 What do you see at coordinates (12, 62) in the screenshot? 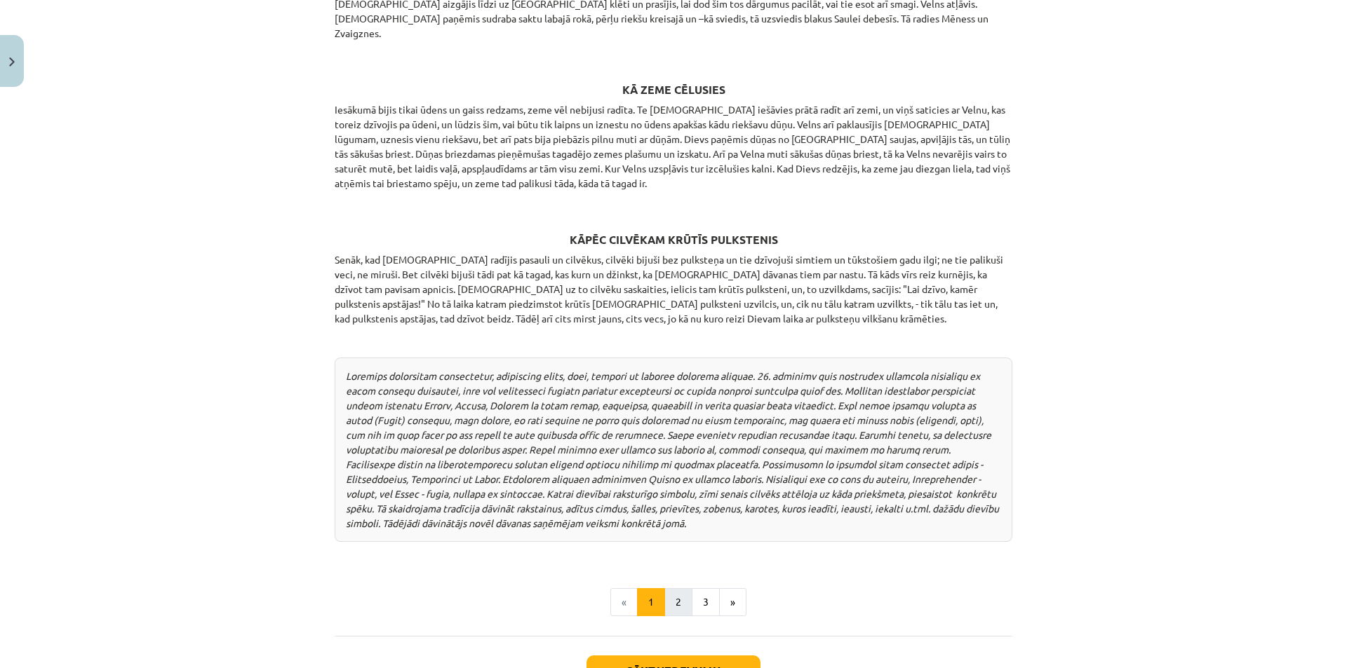
I see `img: icon-close-lesson-0947bae3869378f0d4975bcd49f059093ad1ed9edebbc8119c70593378902aed.svg` at bounding box center [12, 62].